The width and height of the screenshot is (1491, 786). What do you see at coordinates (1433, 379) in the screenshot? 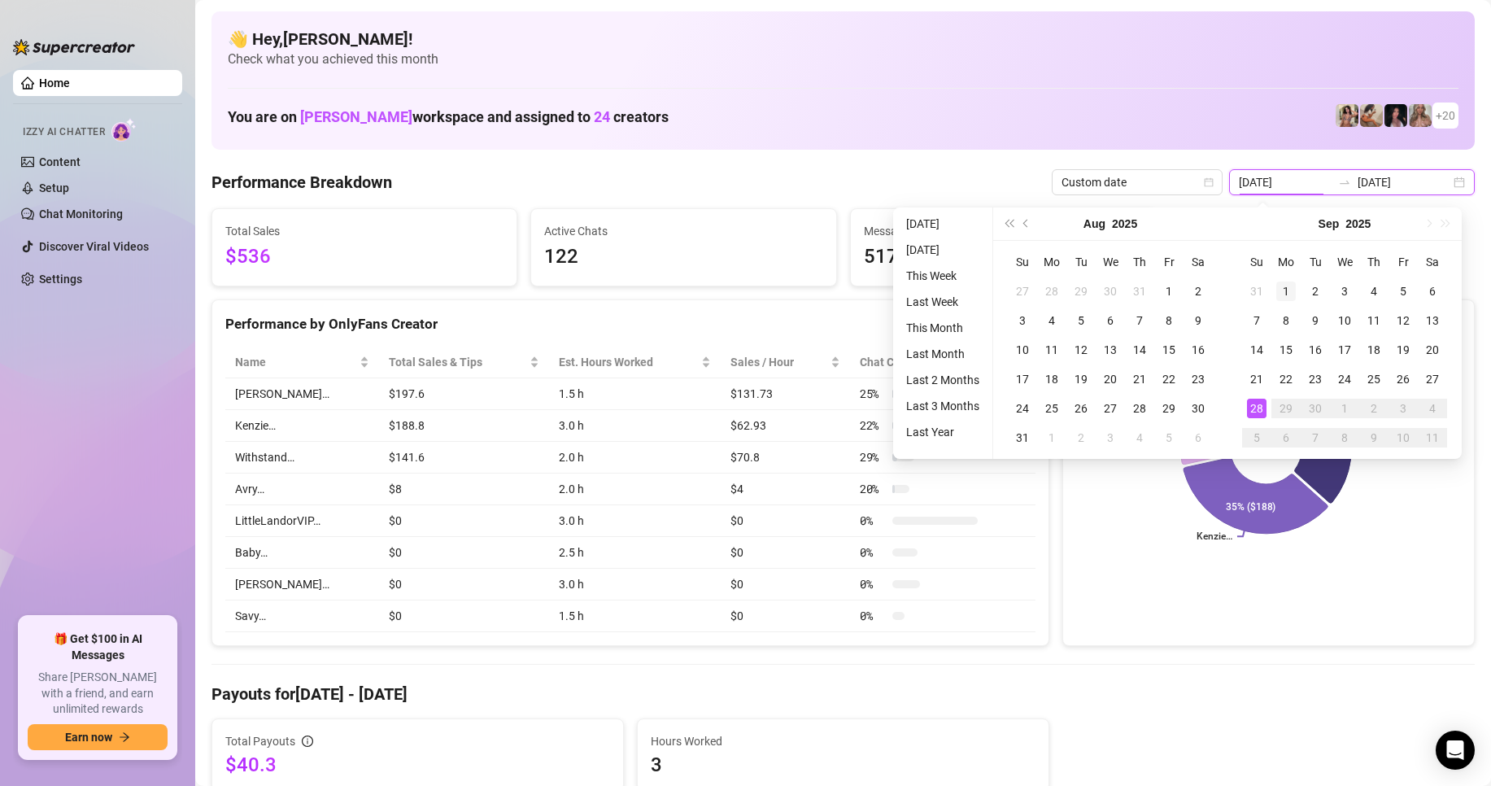
I see `td: 2025-09-27` at bounding box center [1433, 379].